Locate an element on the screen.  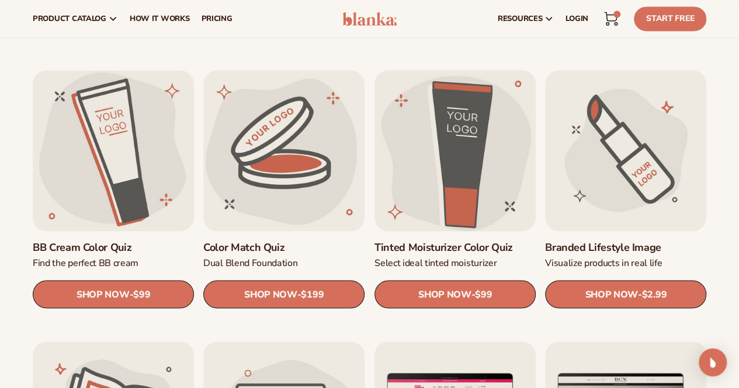
a: logo is located at coordinates (370, 19).